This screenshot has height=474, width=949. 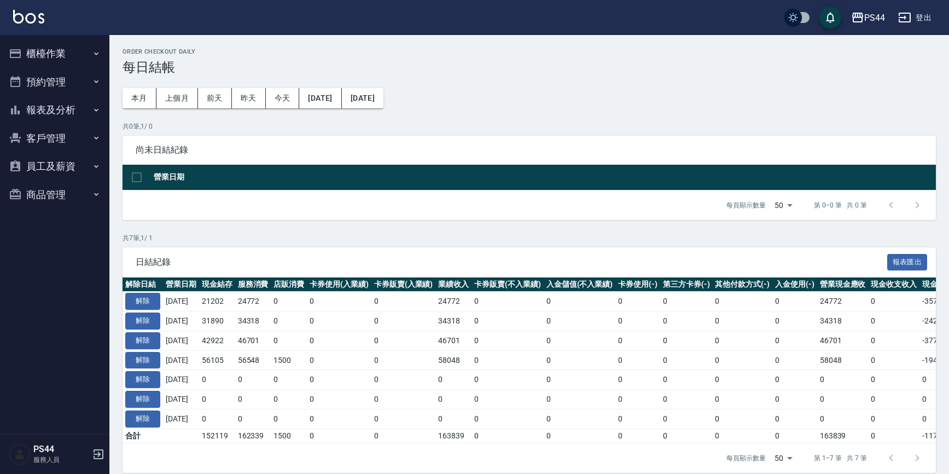 What do you see at coordinates (249, 98) in the screenshot?
I see `button: 昨天` at bounding box center [249, 98].